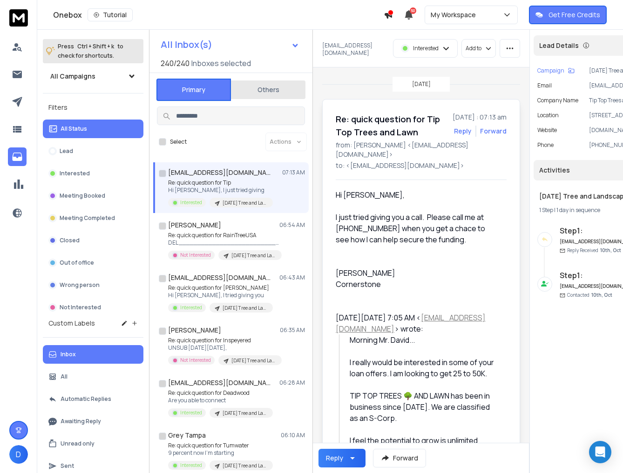 The image size is (623, 473). Describe the element at coordinates (293, 173) in the screenshot. I see `p: 07:13 AM` at that location.